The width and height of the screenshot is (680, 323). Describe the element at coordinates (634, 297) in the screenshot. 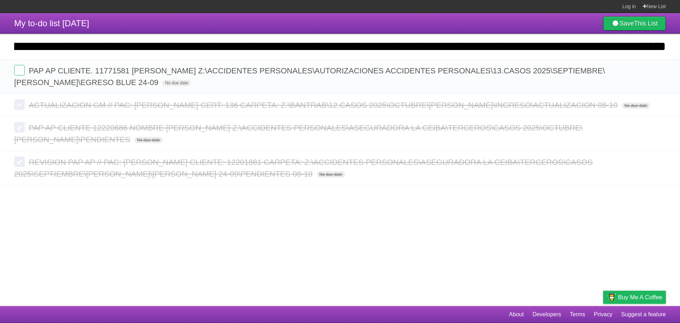

I see `a: Buy me a coffee` at that location.